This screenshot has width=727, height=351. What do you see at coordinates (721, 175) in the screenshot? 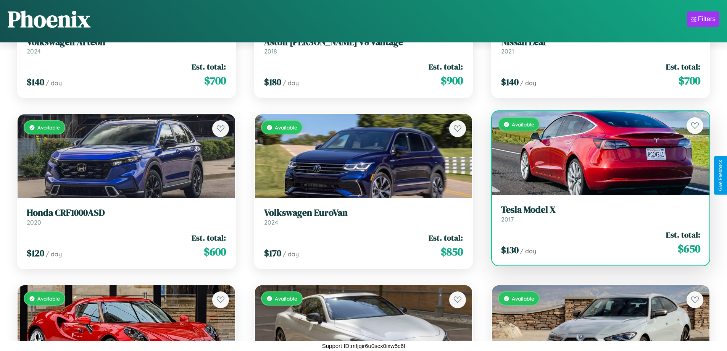
I see `div: Give Feedback` at bounding box center [721, 175].